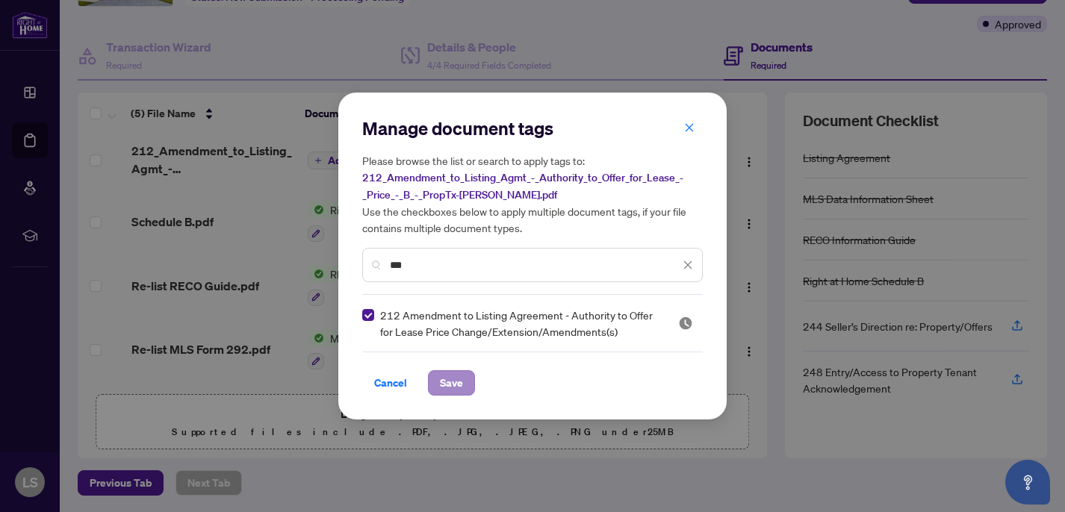 This screenshot has height=512, width=1065. Describe the element at coordinates (686, 323) in the screenshot. I see `span: Pending Review` at that location.